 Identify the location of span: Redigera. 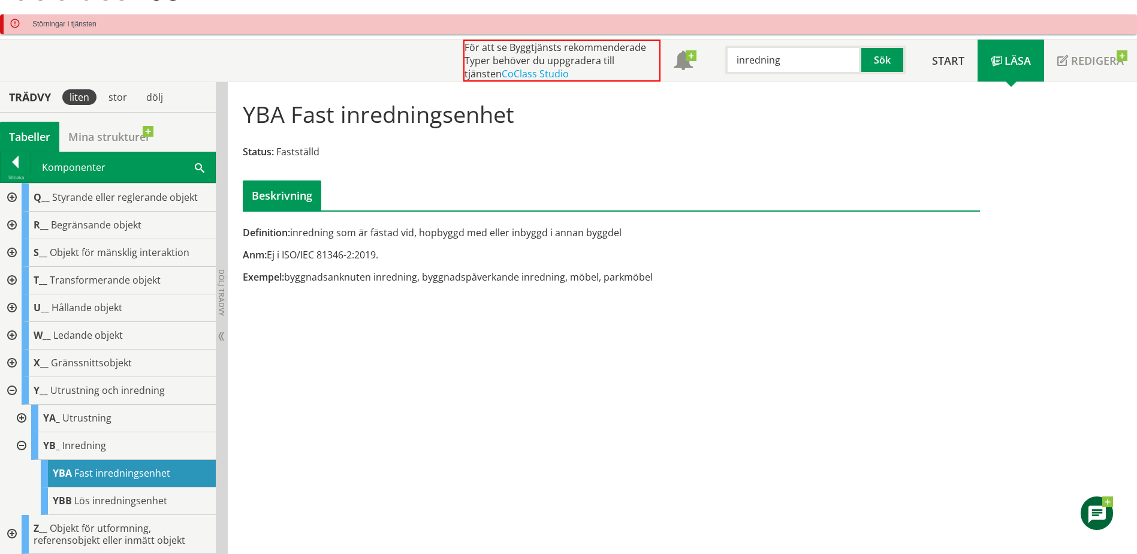
(1097, 61).